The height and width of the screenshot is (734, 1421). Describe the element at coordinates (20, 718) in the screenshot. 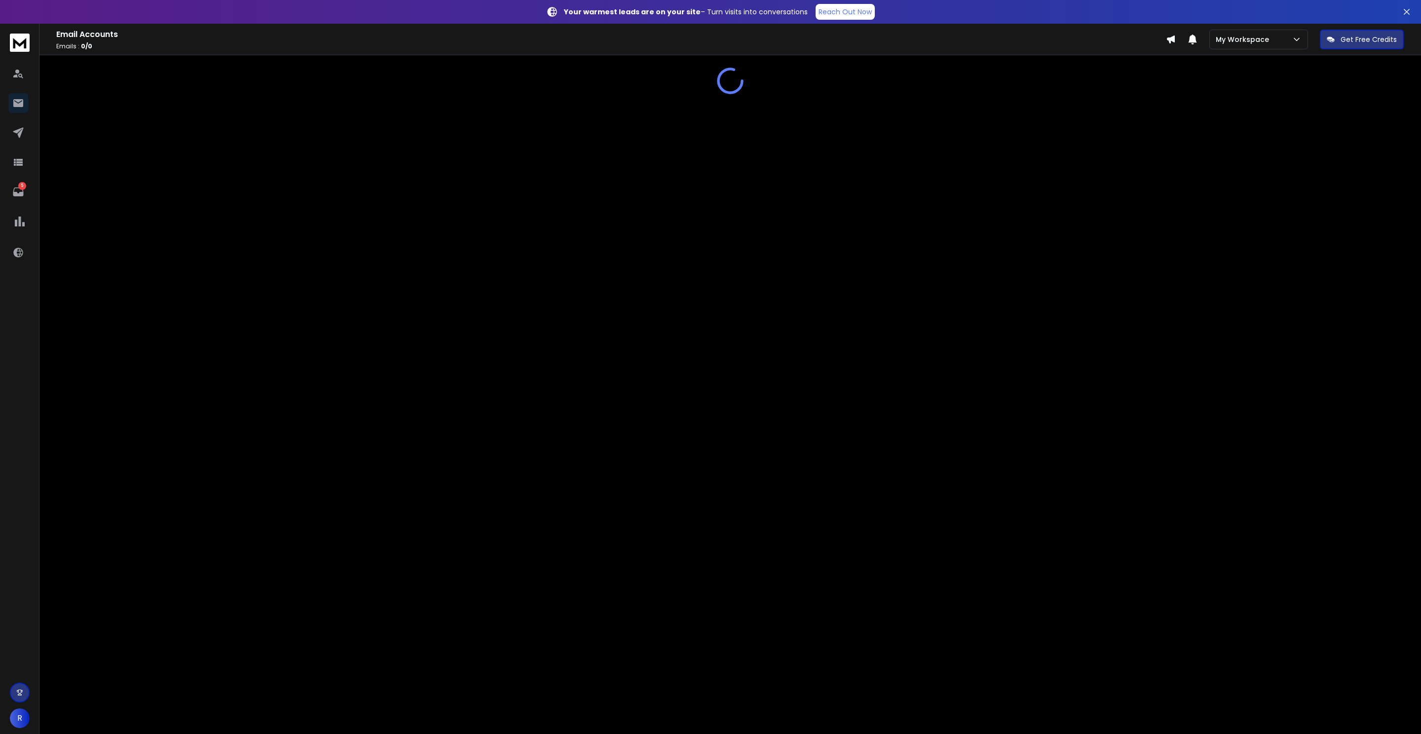

I see `button: R` at that location.